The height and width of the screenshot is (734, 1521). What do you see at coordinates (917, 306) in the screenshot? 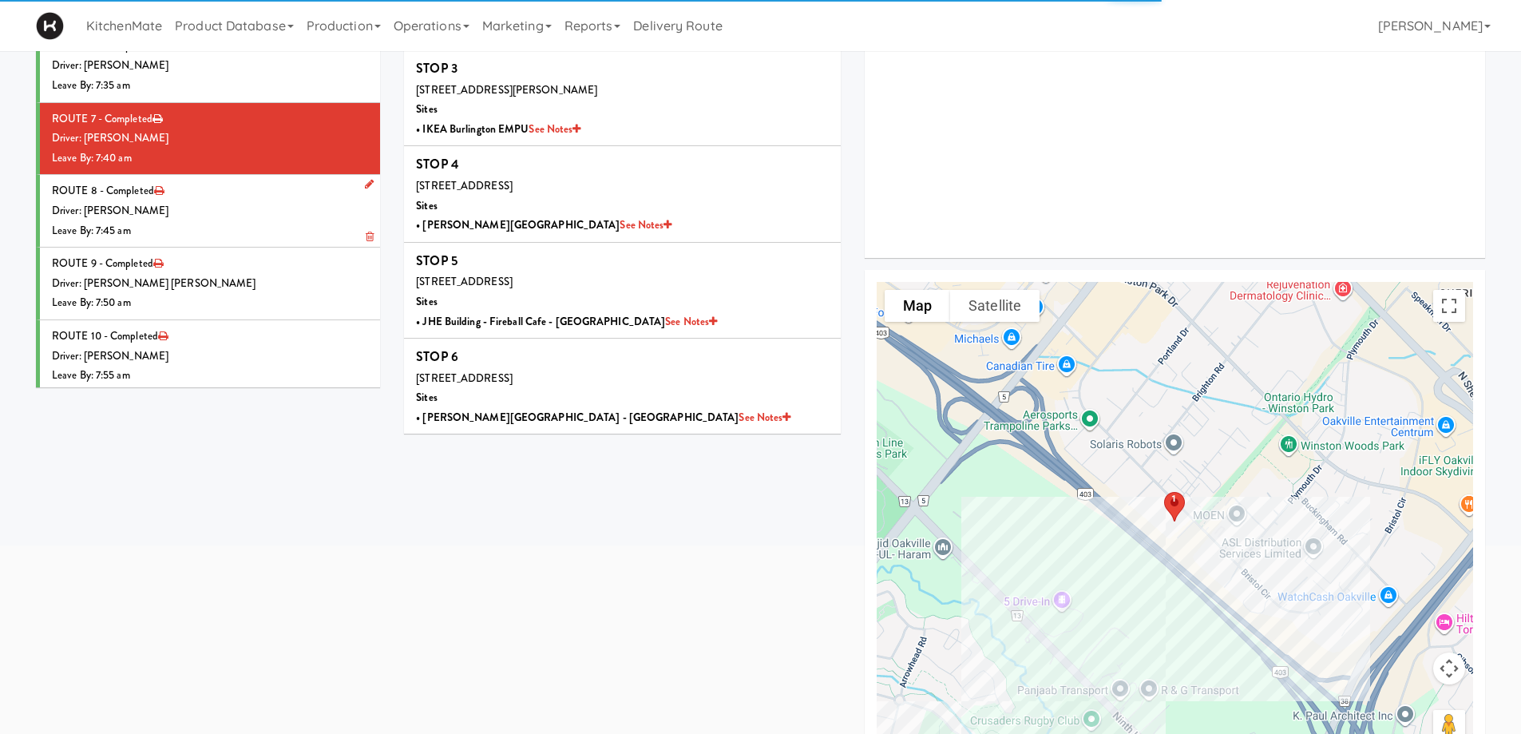
I see `button: Show street map` at bounding box center [917, 306].